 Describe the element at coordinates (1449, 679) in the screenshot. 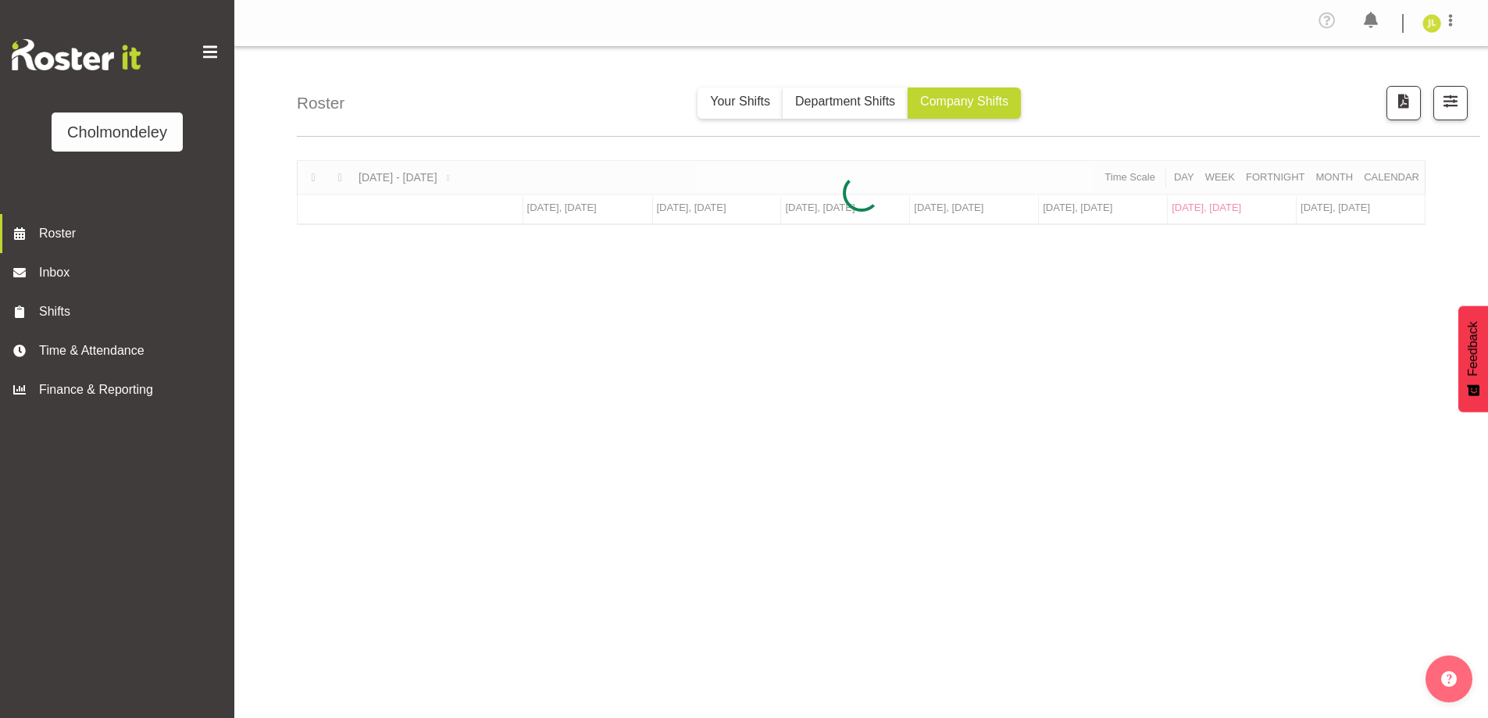

I see `img: help-xxl-2.png` at that location.